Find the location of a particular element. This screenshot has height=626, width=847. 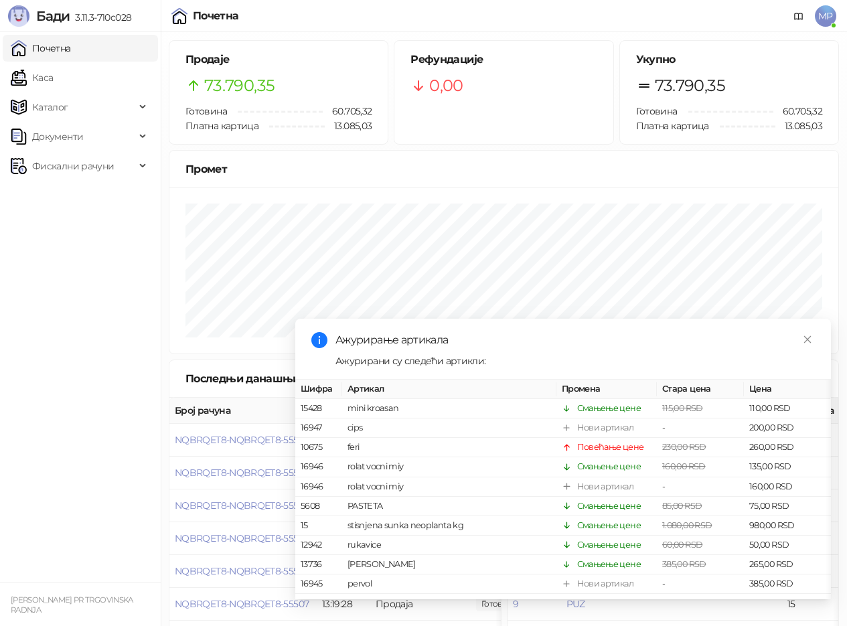

img: Logo is located at coordinates (19, 16).